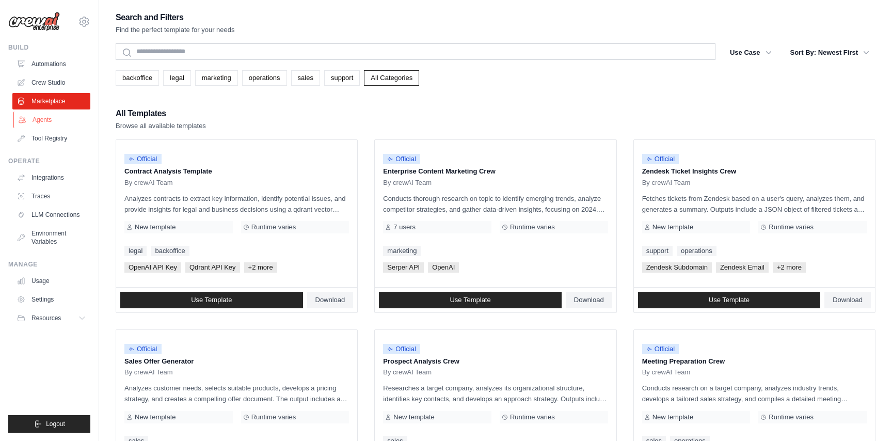 The image size is (892, 441). Describe the element at coordinates (49, 161) in the screenshot. I see `div: Operate` at that location.